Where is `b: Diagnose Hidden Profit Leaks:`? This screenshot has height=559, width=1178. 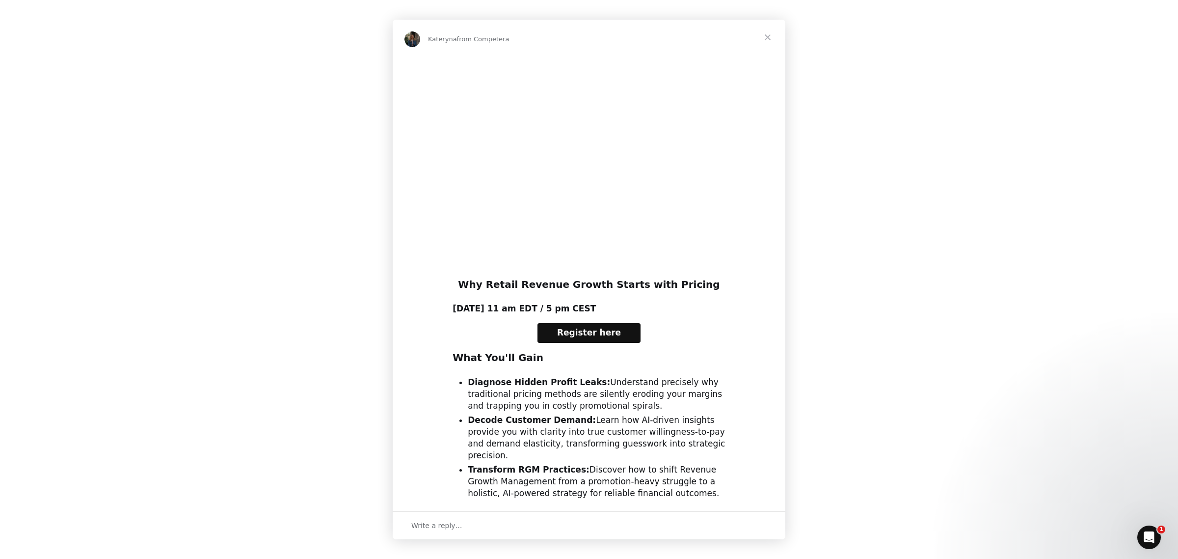 b: Diagnose Hidden Profit Leaks: is located at coordinates (539, 382).